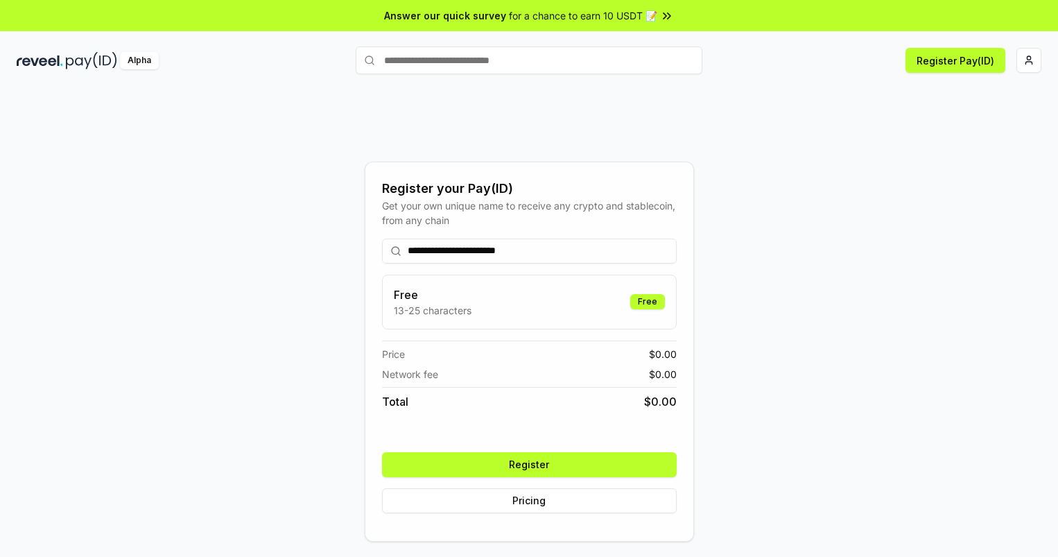 Image resolution: width=1058 pixels, height=557 pixels. I want to click on img: pay_id, so click(92, 60).